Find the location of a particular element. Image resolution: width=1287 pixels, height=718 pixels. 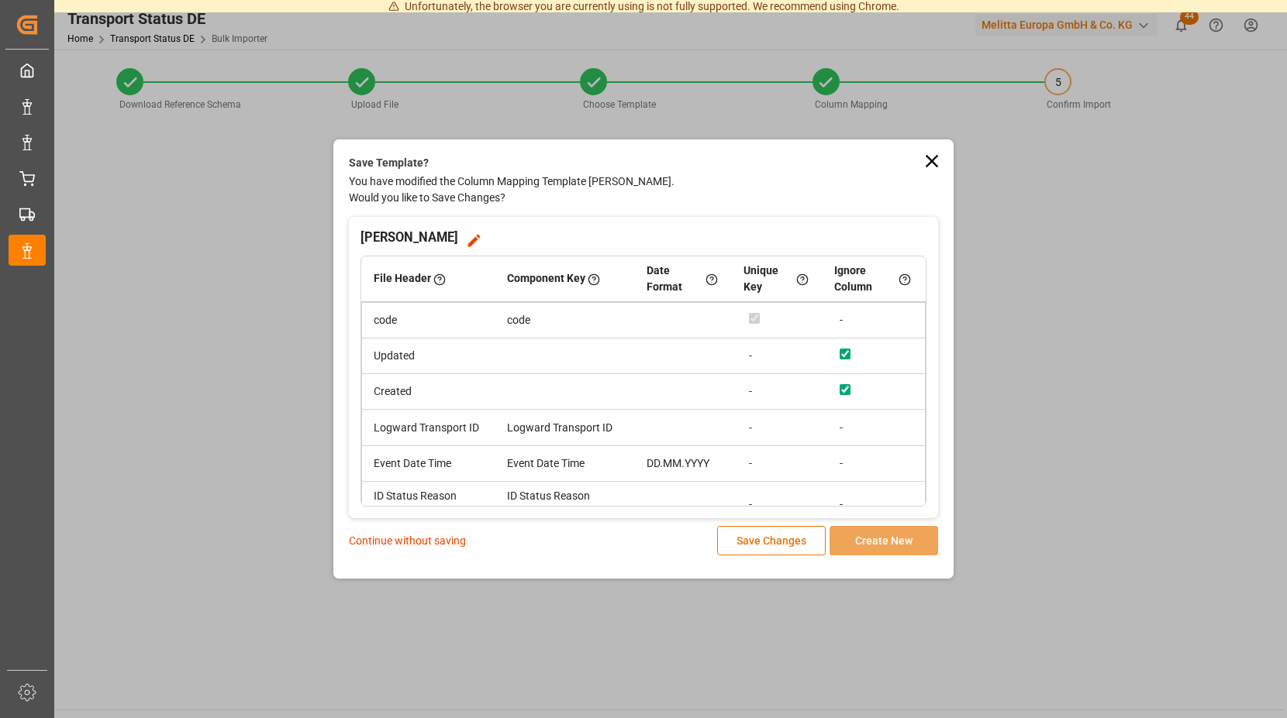

div: Ignore Column is located at coordinates (873, 279).